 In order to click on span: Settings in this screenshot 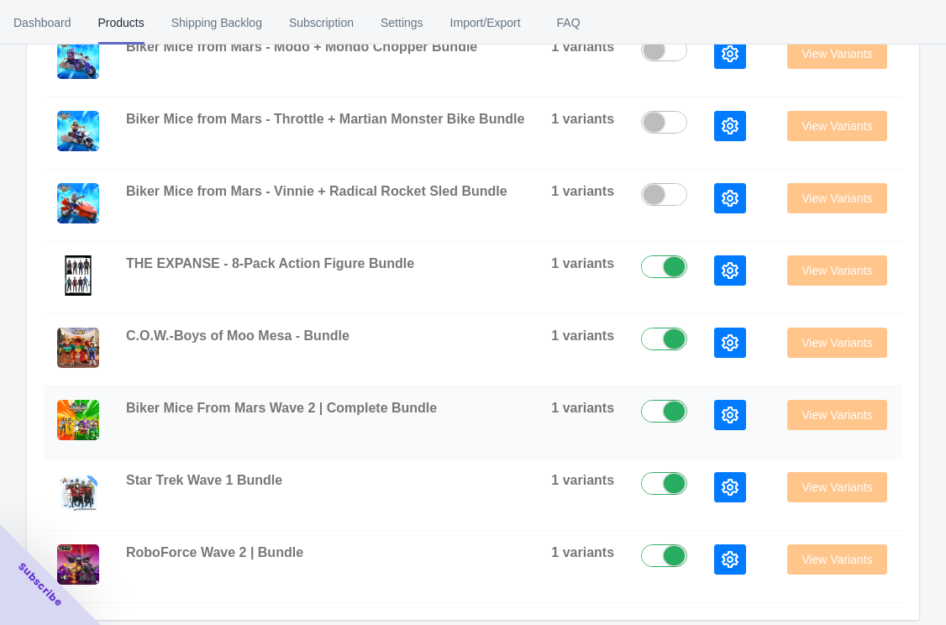, I will do `click(402, 23)`.